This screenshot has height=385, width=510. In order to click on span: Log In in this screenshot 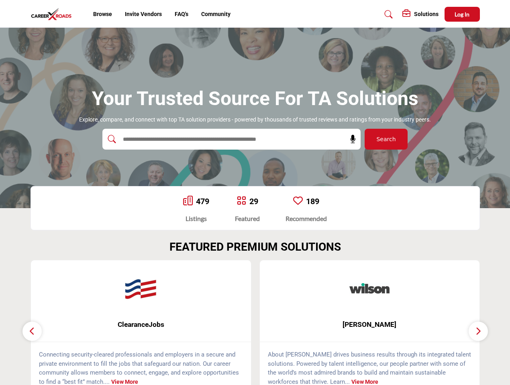, I will do `click(462, 14)`.